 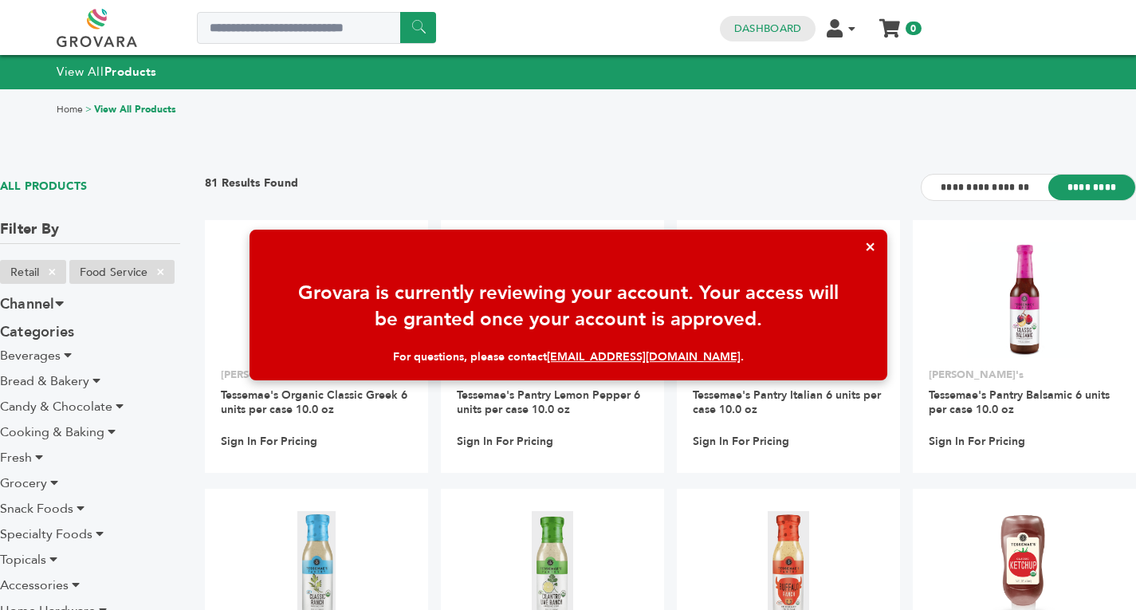 What do you see at coordinates (768, 29) in the screenshot?
I see `a: Dashboard` at bounding box center [768, 29].